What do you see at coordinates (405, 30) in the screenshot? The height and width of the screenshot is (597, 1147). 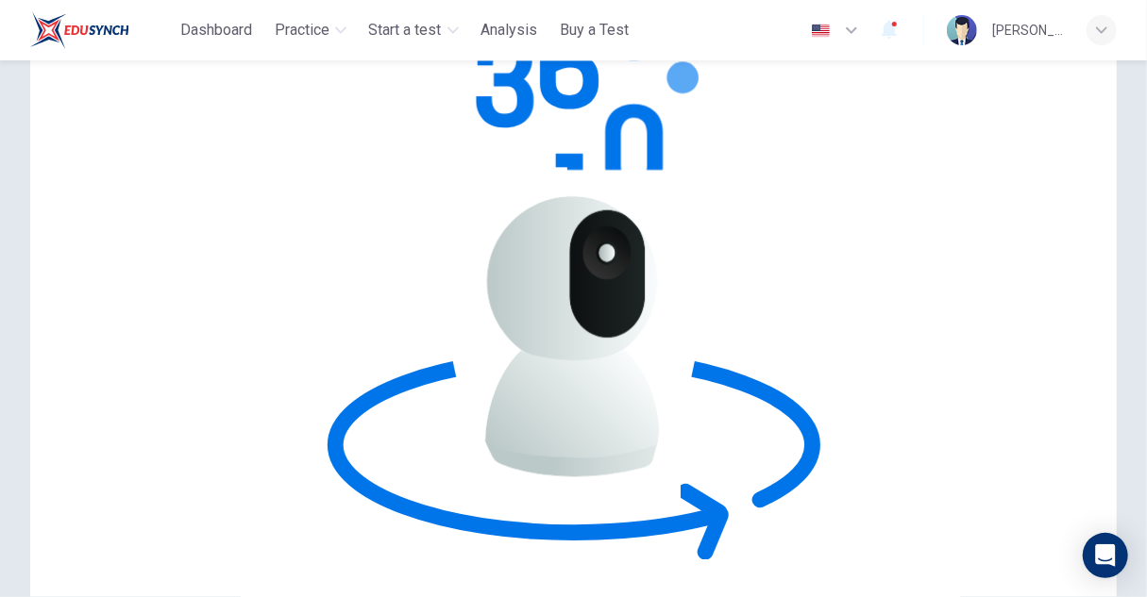 I see `span: Start a test` at bounding box center [405, 30].